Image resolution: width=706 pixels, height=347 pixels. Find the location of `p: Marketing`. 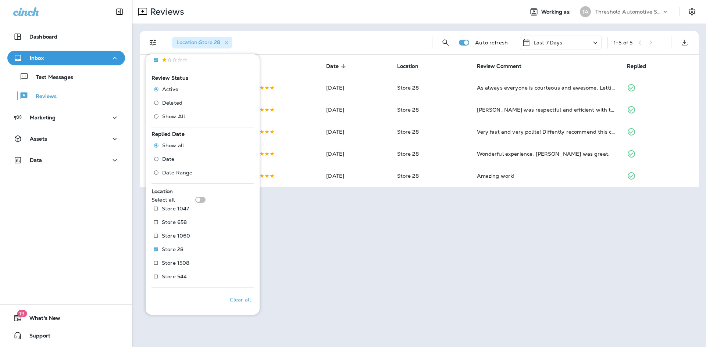

p: Marketing is located at coordinates (43, 118).